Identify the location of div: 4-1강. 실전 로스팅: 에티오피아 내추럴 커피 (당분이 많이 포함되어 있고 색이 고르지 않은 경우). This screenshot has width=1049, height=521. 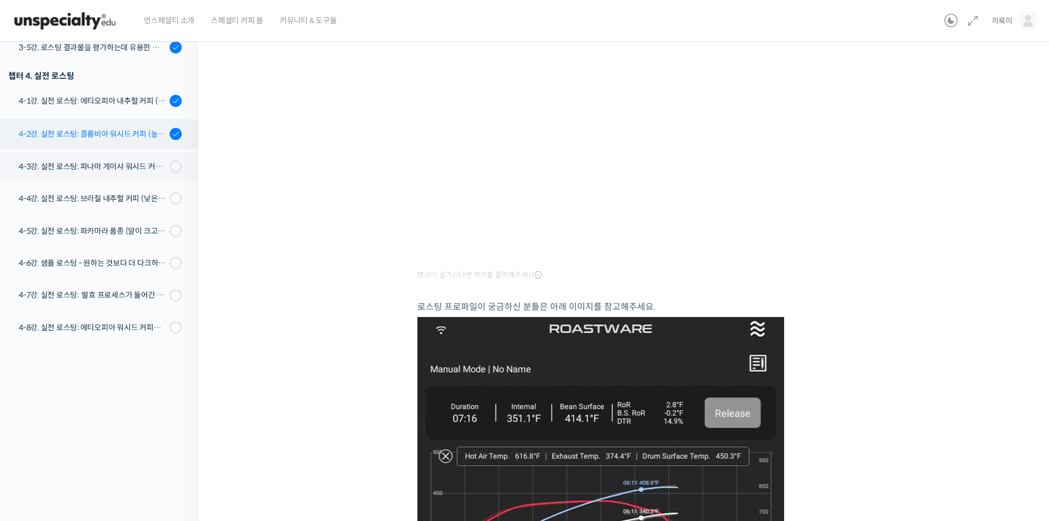
(93, 101).